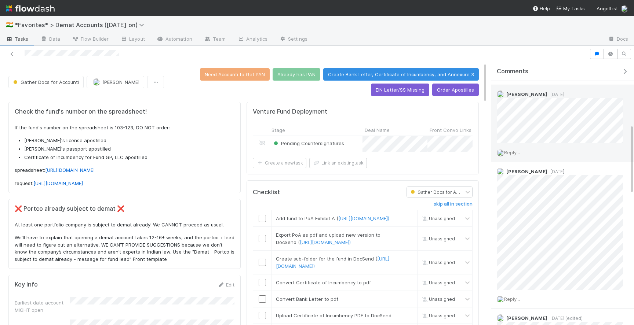 This screenshot has height=325, width=634. Describe the element at coordinates (124, 209) in the screenshot. I see `h5: ❌ Portco already subject to demat ❌` at that location.